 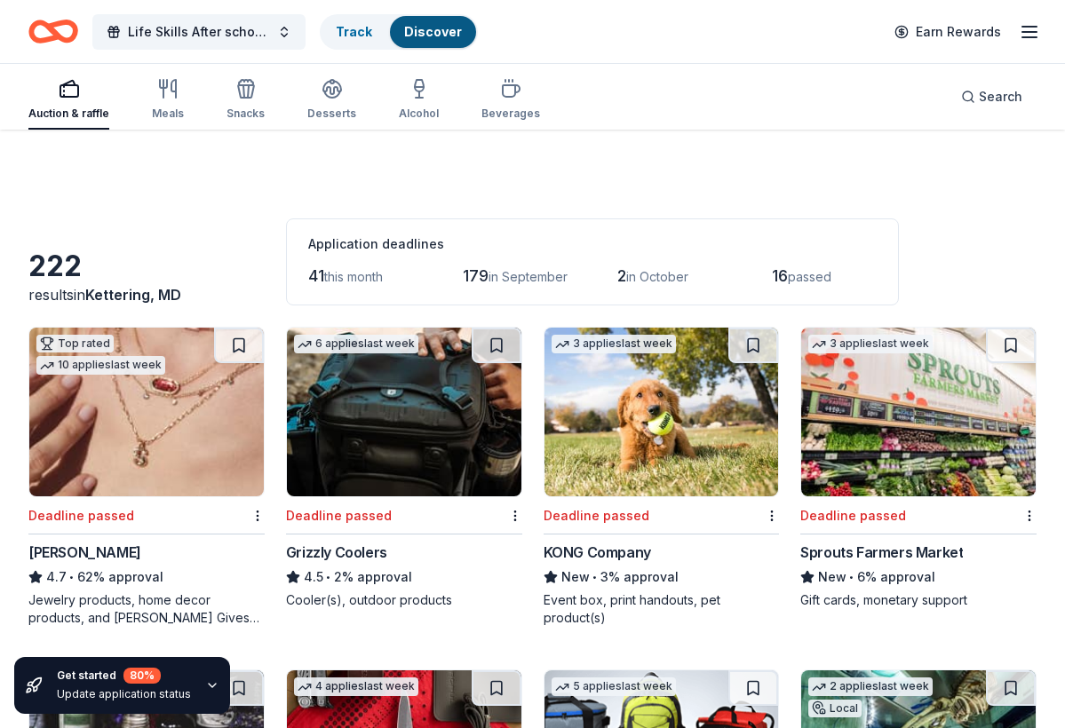 I want to click on a: Home, so click(x=53, y=31).